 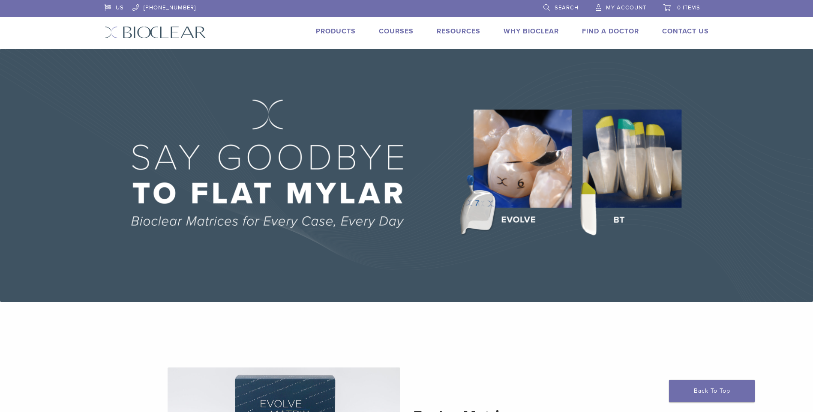 What do you see at coordinates (458, 31) in the screenshot?
I see `a: Resources` at bounding box center [458, 31].